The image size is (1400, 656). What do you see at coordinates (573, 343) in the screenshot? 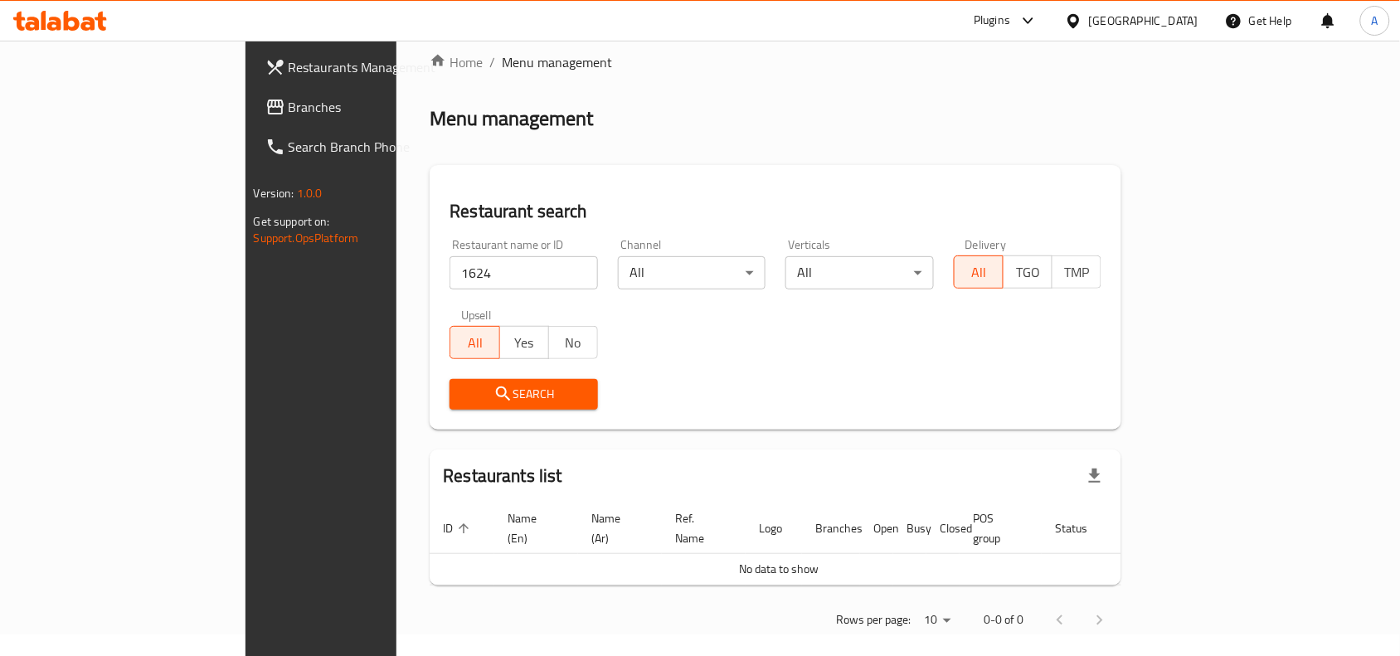
I see `span: No` at bounding box center [573, 343].